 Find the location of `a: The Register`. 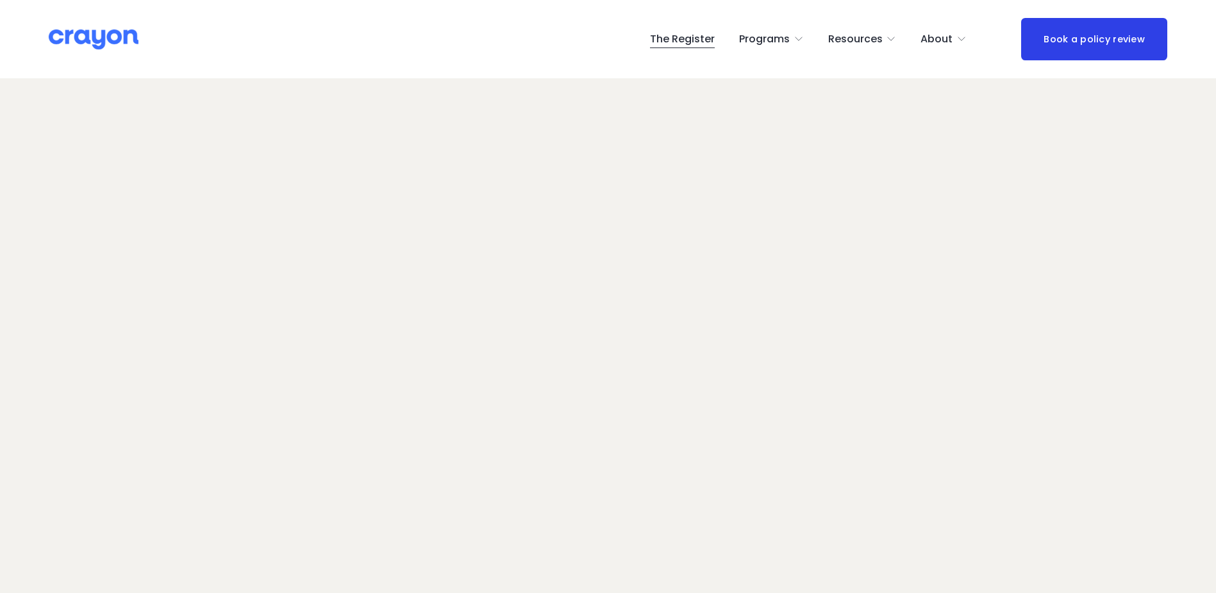

a: The Register is located at coordinates (682, 39).